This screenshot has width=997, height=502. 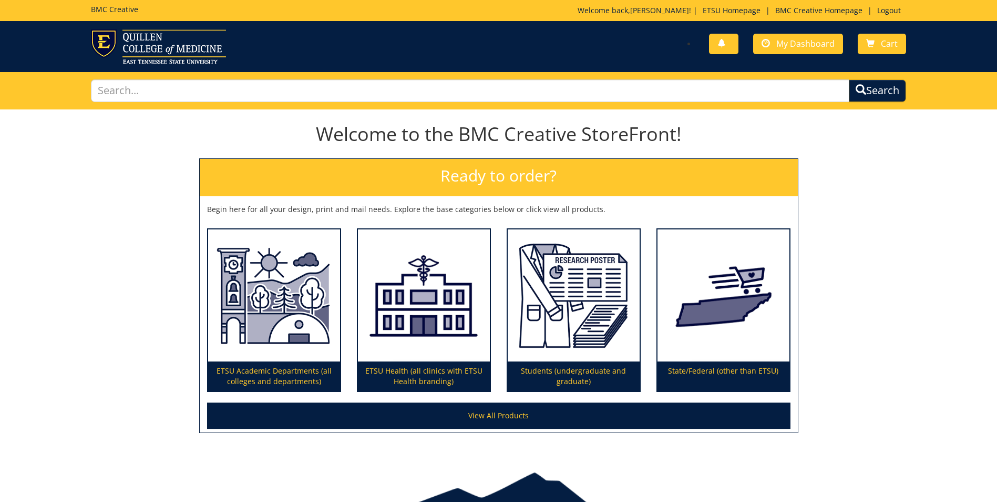 I want to click on a: BMC Creative Homepage, so click(x=819, y=10).